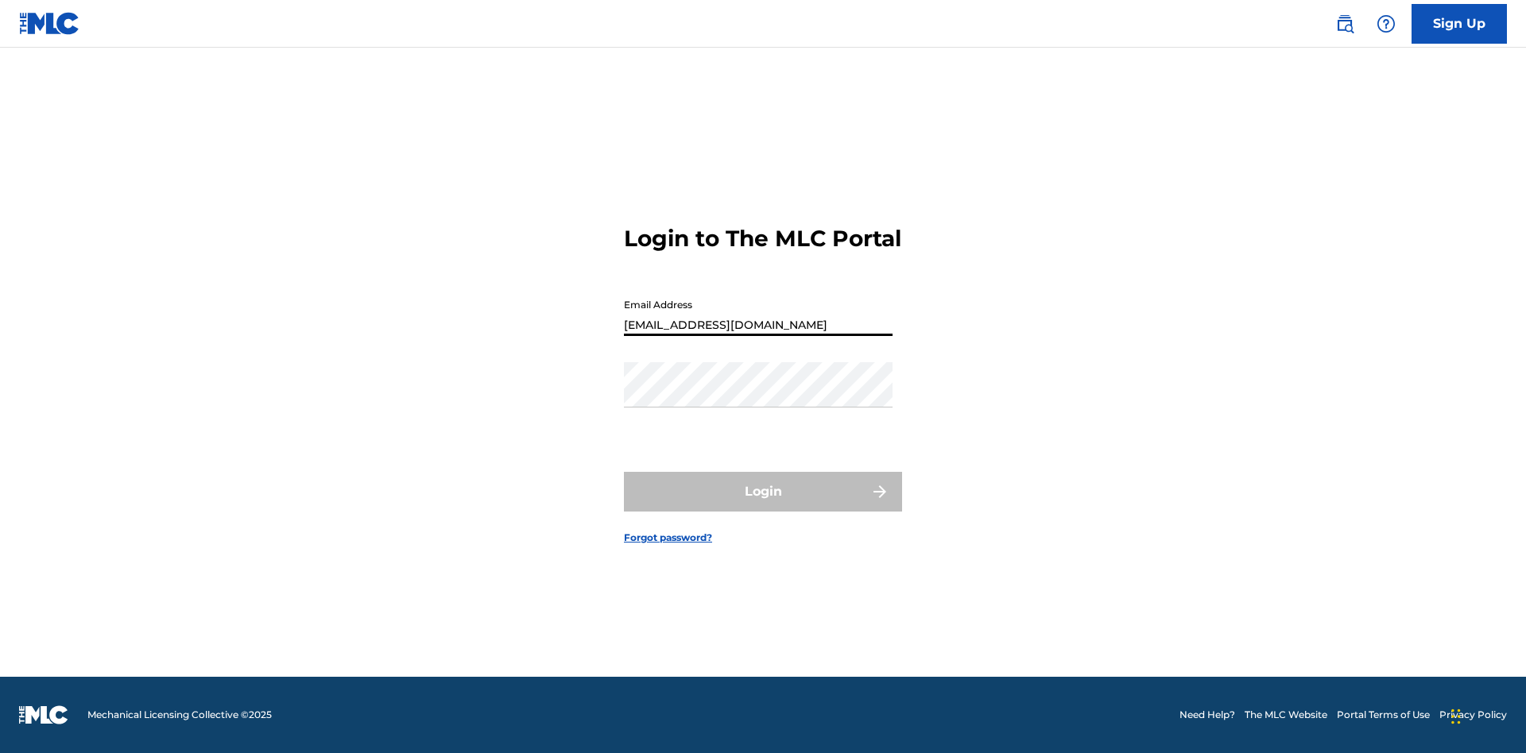 The image size is (1526, 753). I want to click on img: logo, so click(44, 715).